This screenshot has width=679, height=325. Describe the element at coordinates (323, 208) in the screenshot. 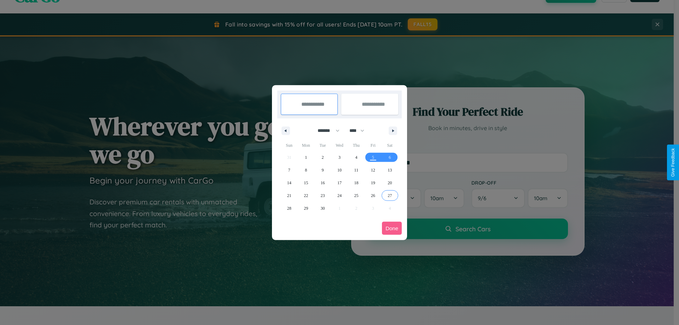

I see `button: 30` at that location.